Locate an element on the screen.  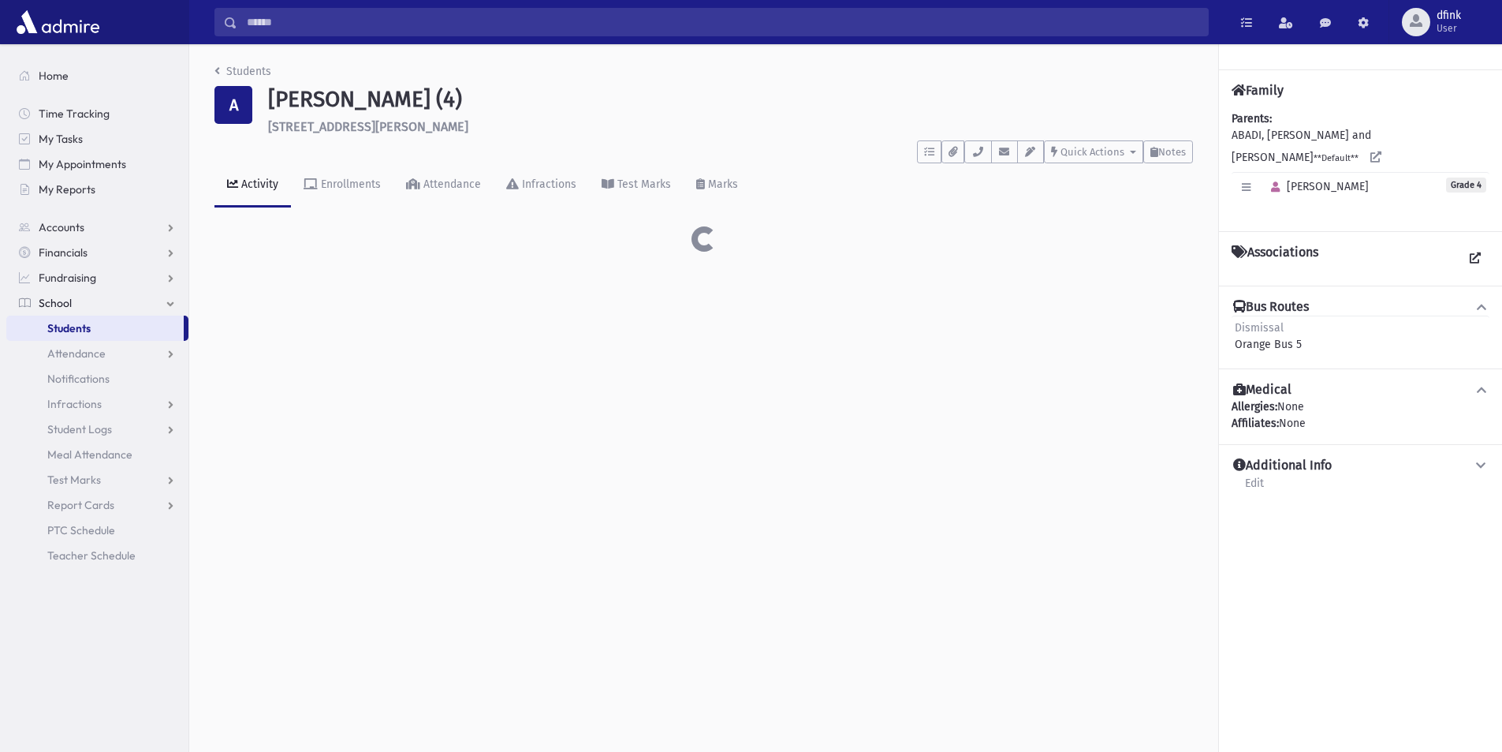
span: Time Tracking is located at coordinates (74, 114).